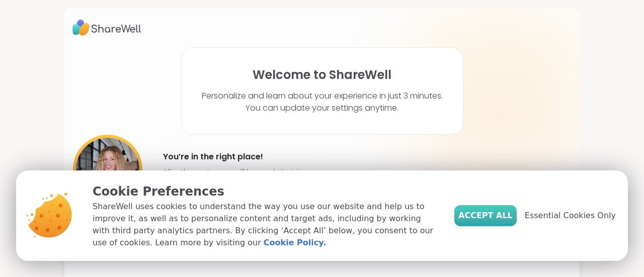  I want to click on span: Accept All, so click(485, 216).